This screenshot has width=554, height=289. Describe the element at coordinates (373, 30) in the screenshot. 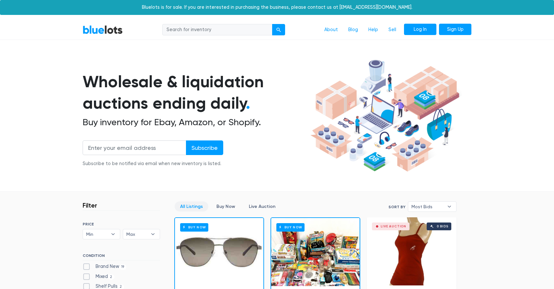

I see `a: Help` at that location.